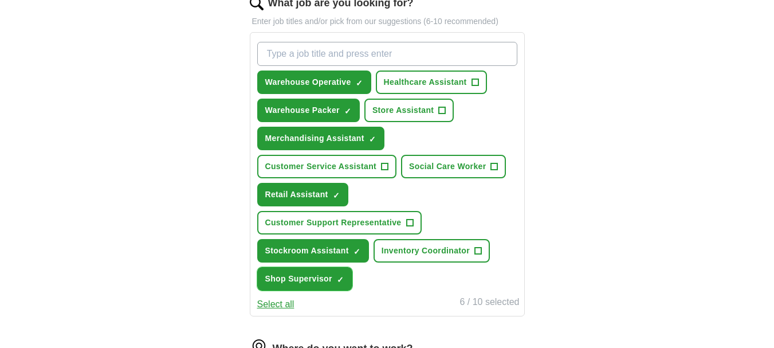 The image size is (774, 348). What do you see at coordinates (314, 82) in the screenshot?
I see `button: Warehouse Operative✓` at bounding box center [314, 82].